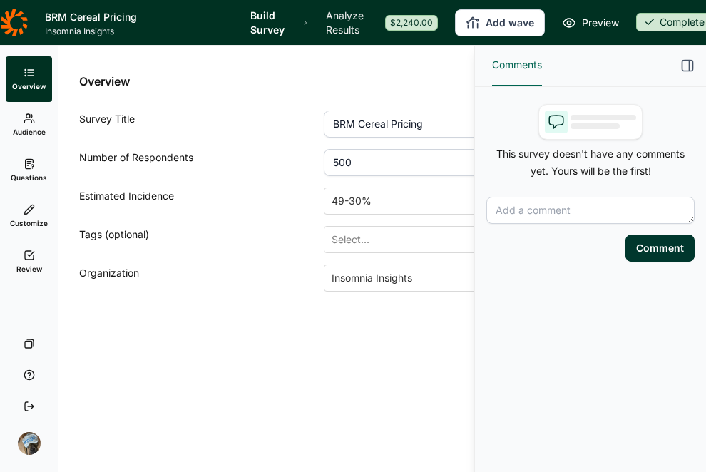 Image resolution: width=706 pixels, height=472 pixels. I want to click on div: Estimated Incidence, so click(201, 201).